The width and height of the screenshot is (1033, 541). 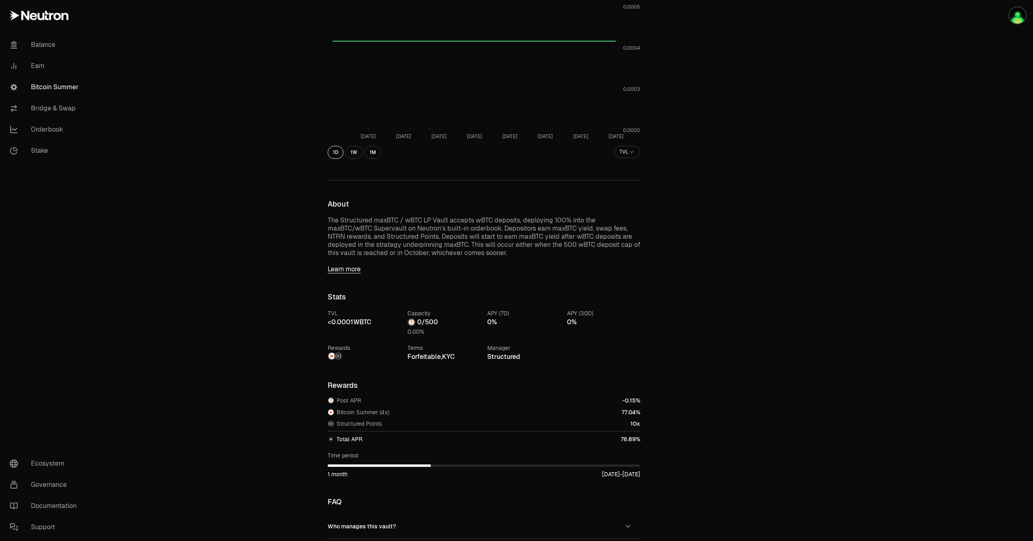 I want to click on h3: Stats, so click(x=484, y=297).